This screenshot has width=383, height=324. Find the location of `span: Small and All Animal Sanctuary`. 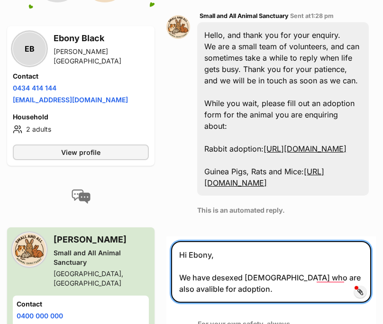

span: Small and All Animal Sanctuary is located at coordinates (244, 16).